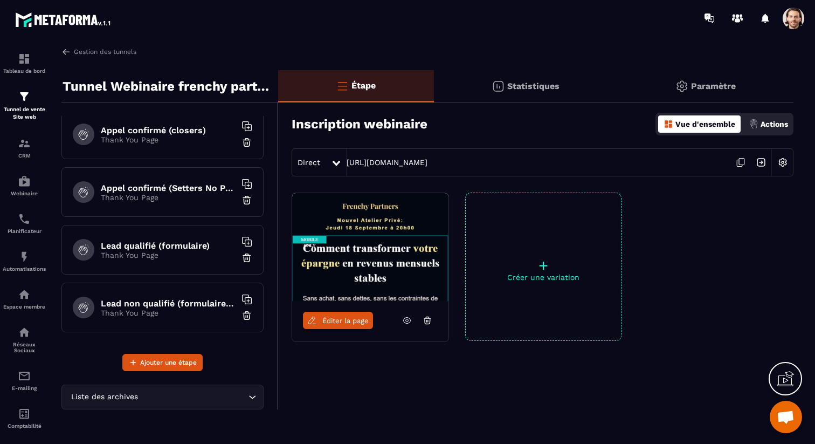  What do you see at coordinates (193, 397) in the screenshot?
I see `input: Search for option` at bounding box center [193, 397].